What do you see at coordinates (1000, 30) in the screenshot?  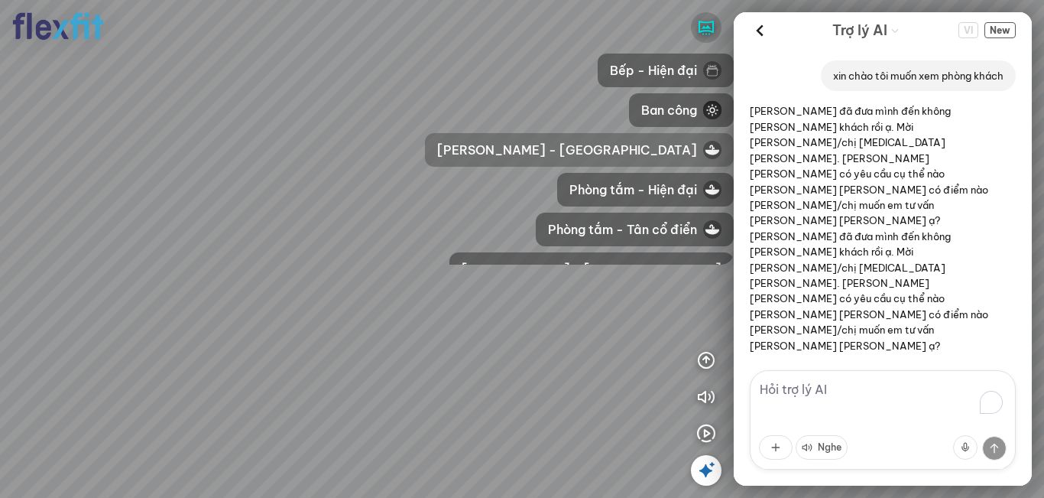 I see `span: New` at bounding box center [1000, 30].